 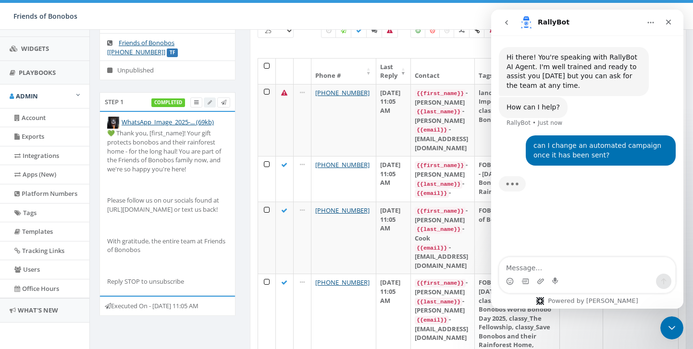 What do you see at coordinates (27, 96) in the screenshot?
I see `span: Admin` at bounding box center [27, 96].